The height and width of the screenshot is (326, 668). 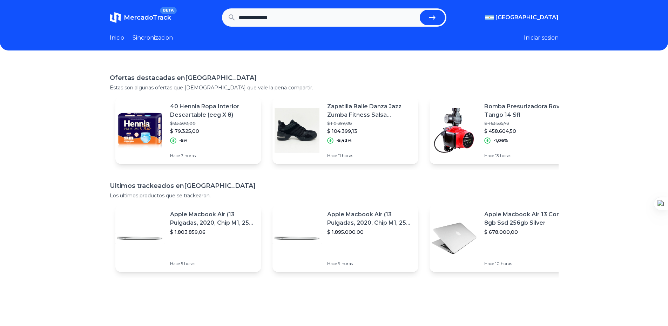 What do you see at coordinates (140, 18) in the screenshot?
I see `a: MercadoTrackBETA` at bounding box center [140, 18].